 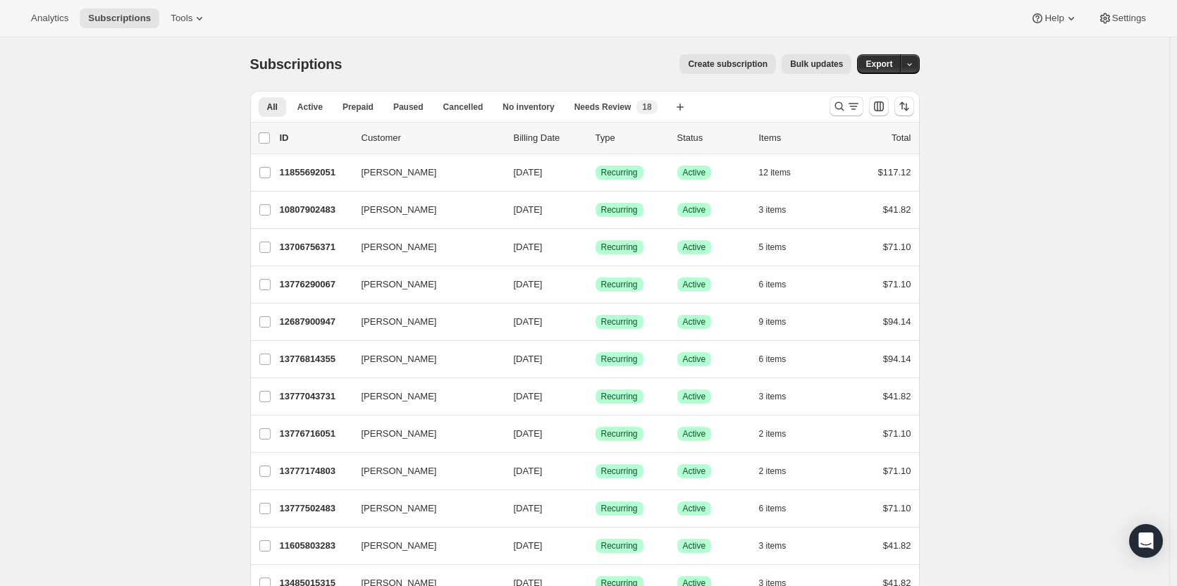 What do you see at coordinates (901, 138) in the screenshot?
I see `p: Total` at bounding box center [901, 138].